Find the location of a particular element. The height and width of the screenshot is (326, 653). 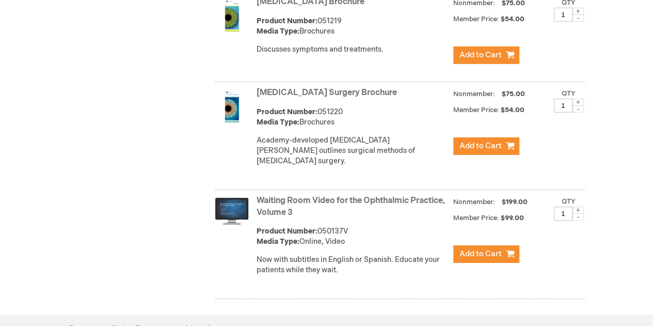

div: 051219 Brochures is located at coordinates (352, 26).